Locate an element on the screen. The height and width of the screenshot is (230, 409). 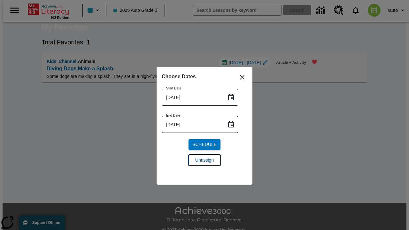
label: End Date is located at coordinates (173, 115).